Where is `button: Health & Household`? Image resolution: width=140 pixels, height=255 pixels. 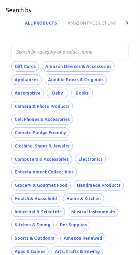
button: Health & Household is located at coordinates (36, 198).